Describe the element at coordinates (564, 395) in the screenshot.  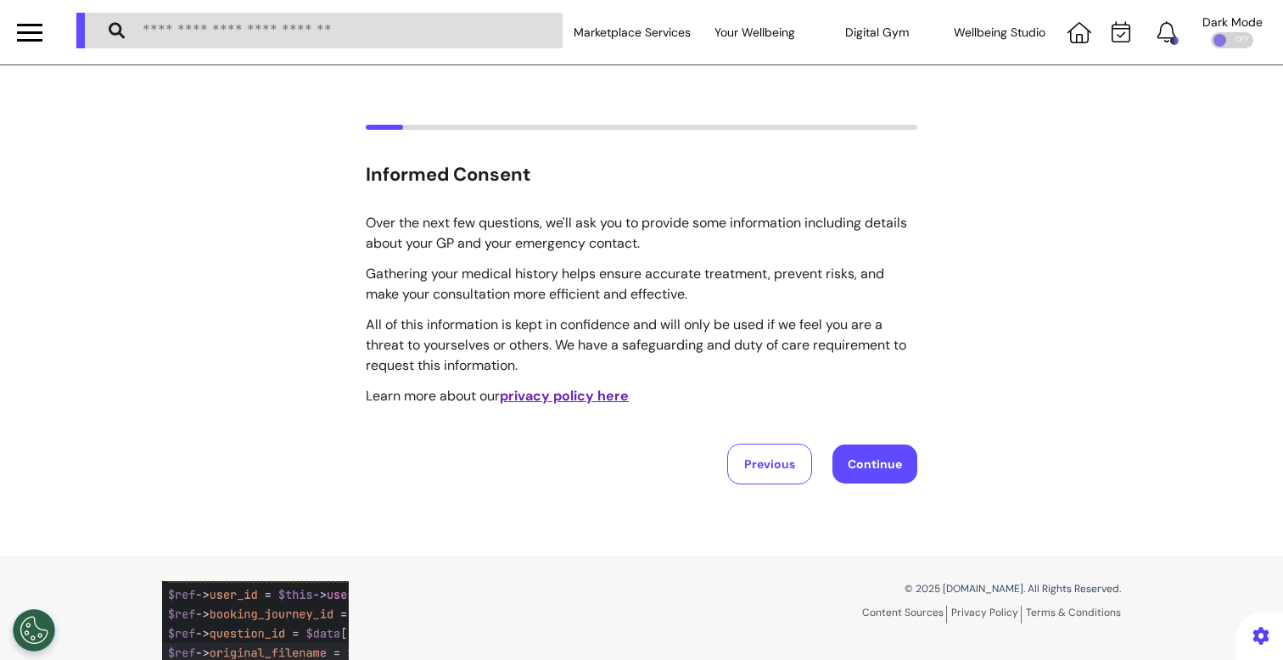
I see `a: privacy policy here` at that location.